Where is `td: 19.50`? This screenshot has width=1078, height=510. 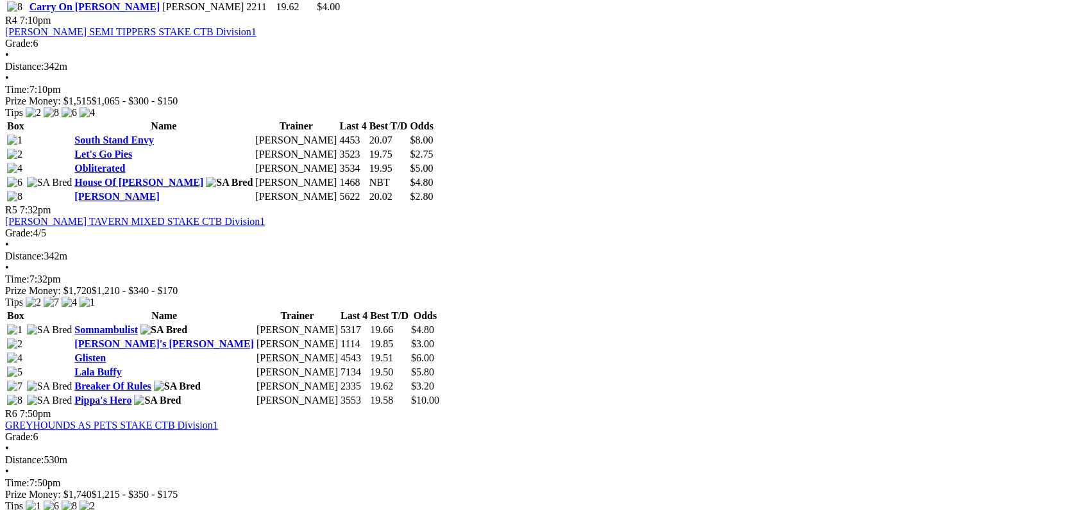 td: 19.50 is located at coordinates (389, 373).